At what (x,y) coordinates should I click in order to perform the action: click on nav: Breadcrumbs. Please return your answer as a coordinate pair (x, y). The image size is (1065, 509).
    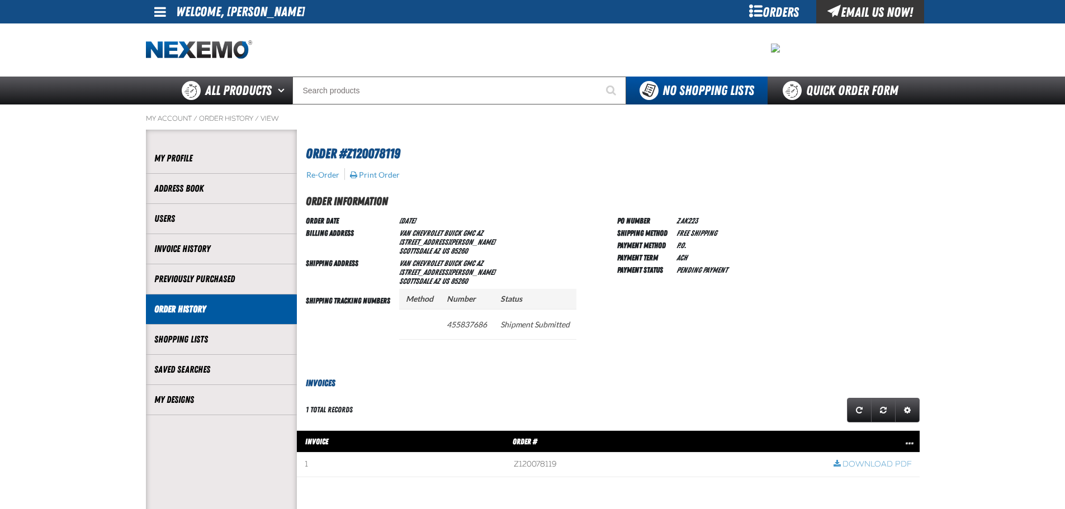
    Looking at the image, I should click on (533, 118).